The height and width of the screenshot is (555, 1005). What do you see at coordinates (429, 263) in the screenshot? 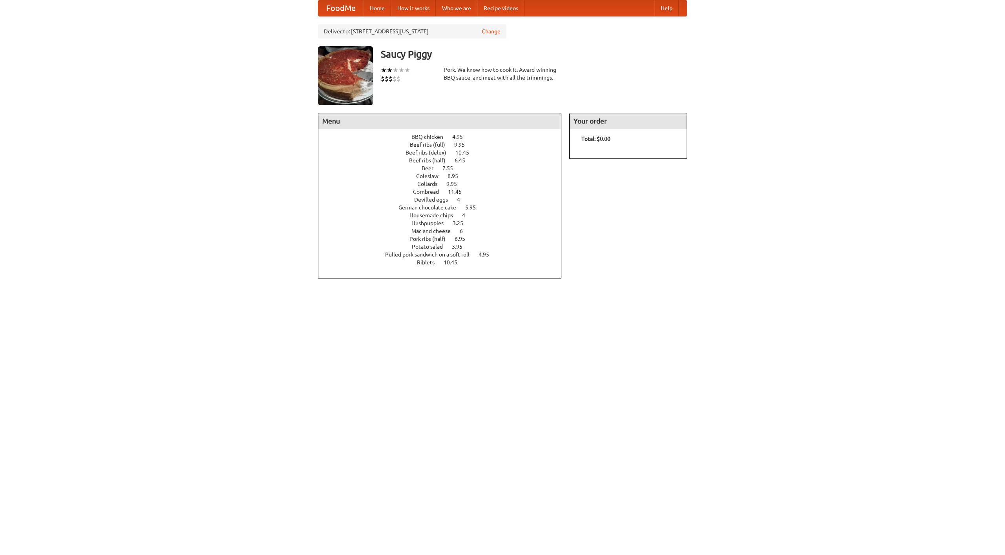
I see `span: Riblets` at bounding box center [429, 263].